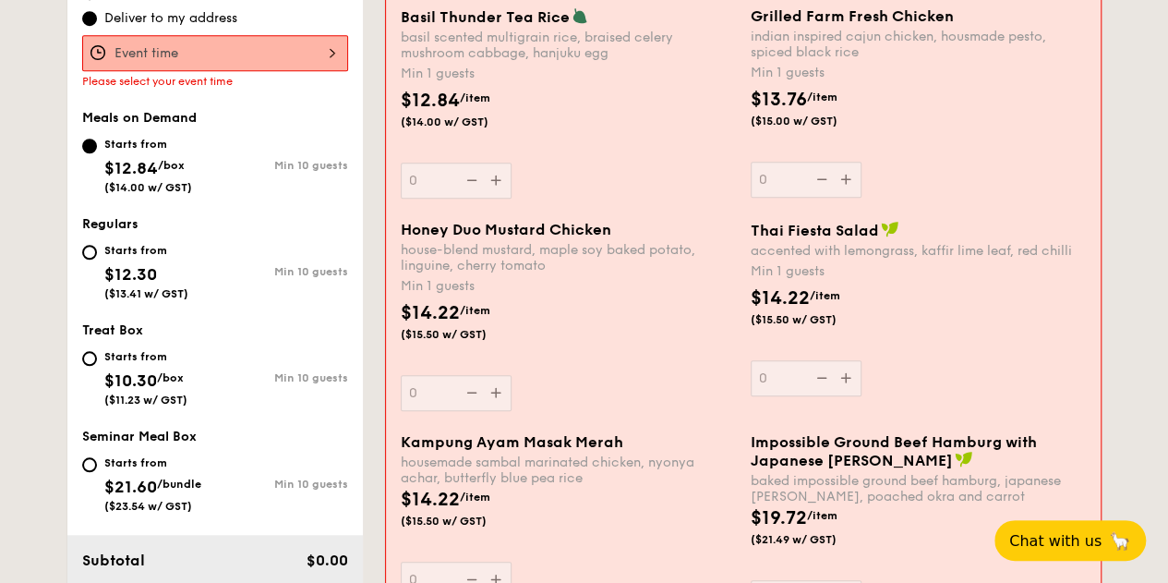 The width and height of the screenshot is (1168, 583). What do you see at coordinates (778, 518) in the screenshot?
I see `span: $19.72` at bounding box center [778, 518].